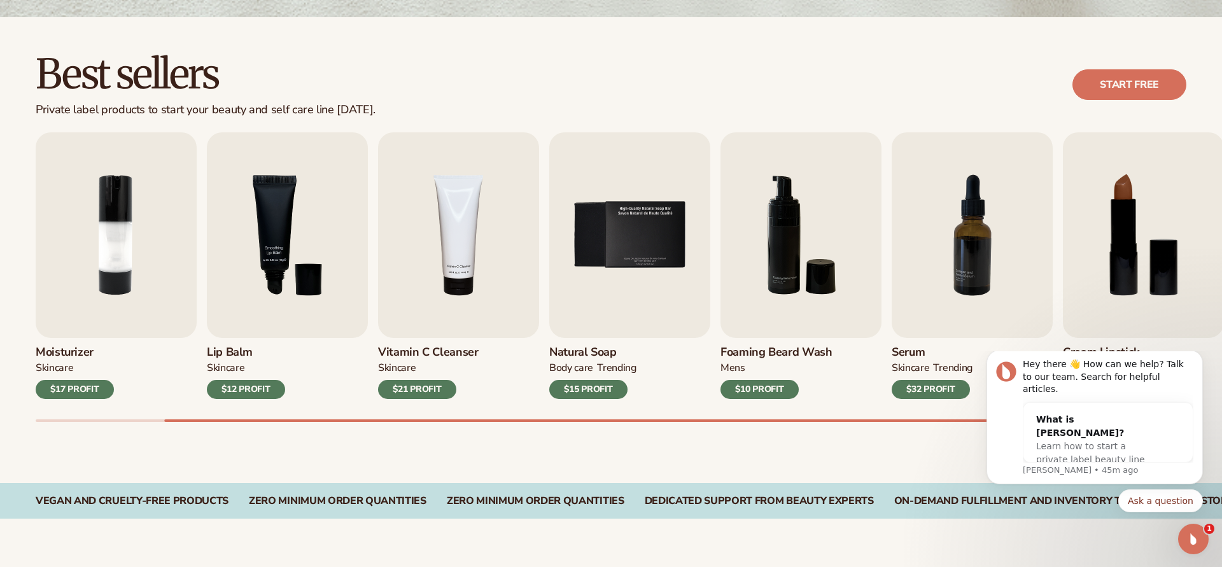  What do you see at coordinates (800, 265) in the screenshot?
I see `a: 6 / 9` at bounding box center [800, 265].